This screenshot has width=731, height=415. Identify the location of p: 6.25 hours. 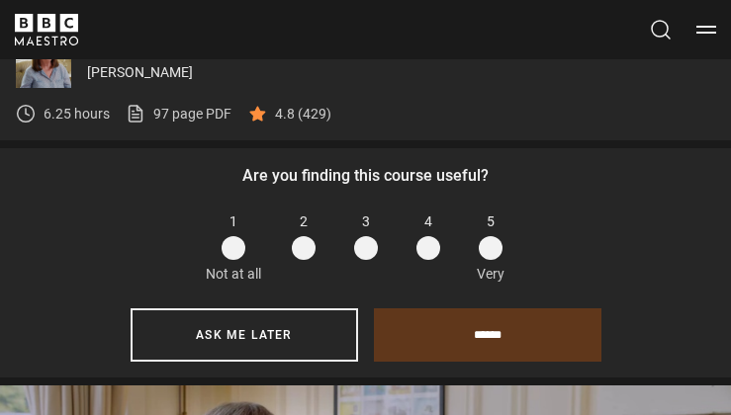
(76, 114).